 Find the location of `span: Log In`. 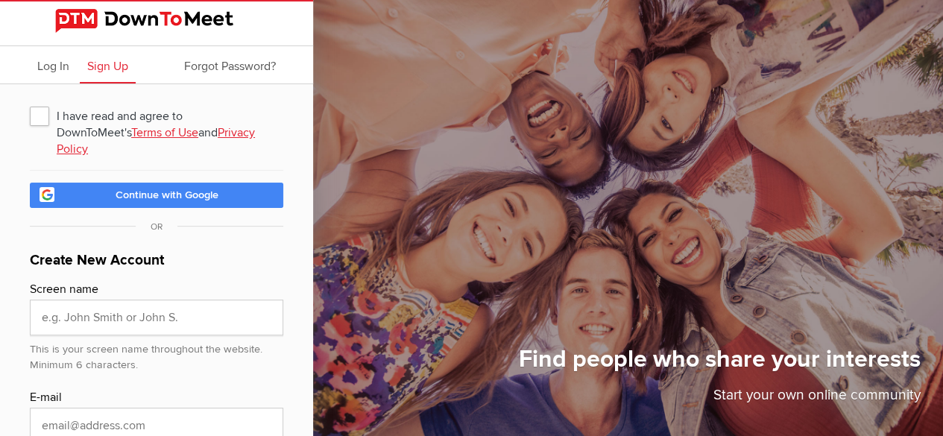

span: Log In is located at coordinates (53, 66).